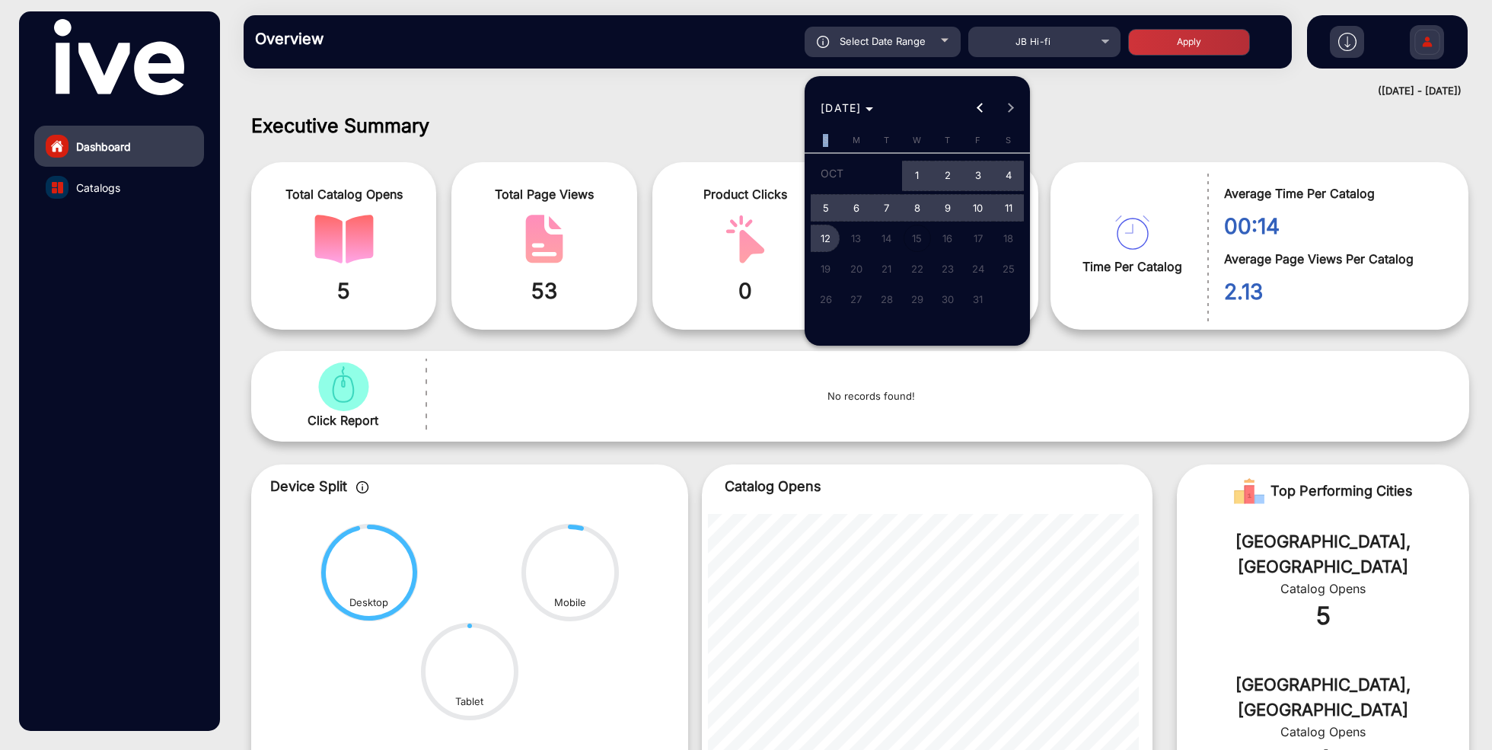 The height and width of the screenshot is (750, 1492). What do you see at coordinates (948, 208) in the screenshot?
I see `span: 9` at bounding box center [948, 208].